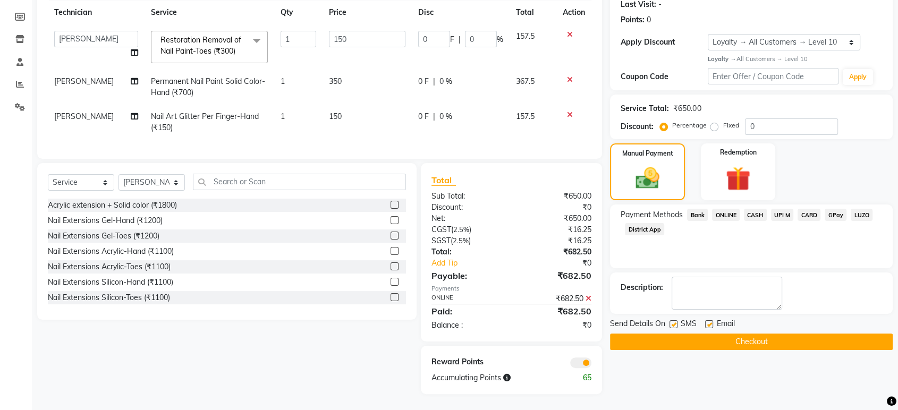 The width and height of the screenshot is (898, 410). Describe the element at coordinates (738, 153) in the screenshot. I see `label: Redemption` at that location.